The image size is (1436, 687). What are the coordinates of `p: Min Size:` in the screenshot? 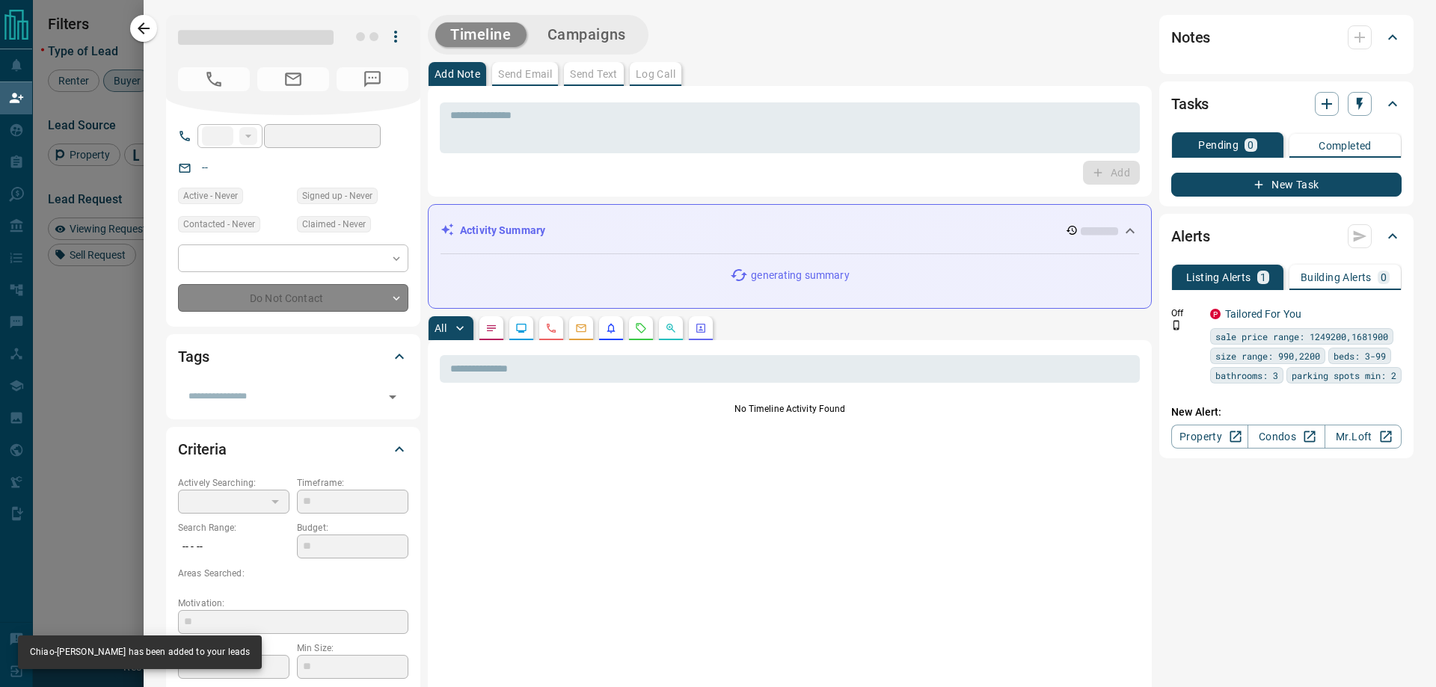 It's located at (352, 648).